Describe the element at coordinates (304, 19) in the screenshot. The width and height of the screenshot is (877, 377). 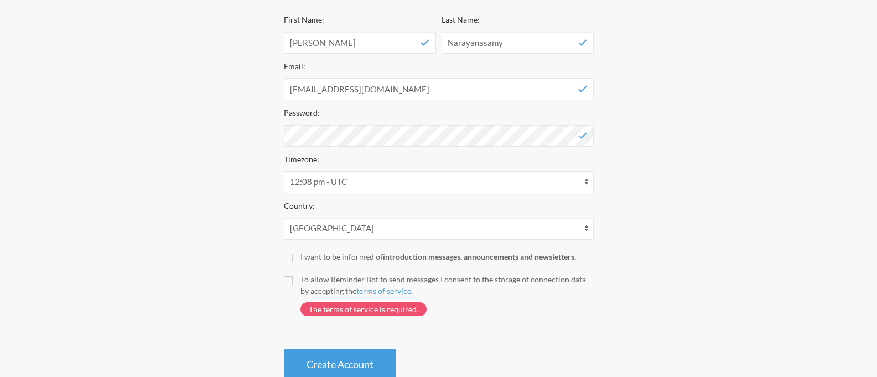
I see `label: First Name:` at that location.